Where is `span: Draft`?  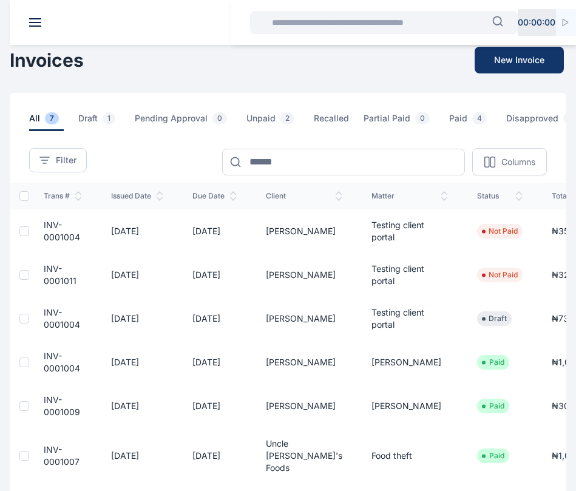 span: Draft is located at coordinates (99, 121).